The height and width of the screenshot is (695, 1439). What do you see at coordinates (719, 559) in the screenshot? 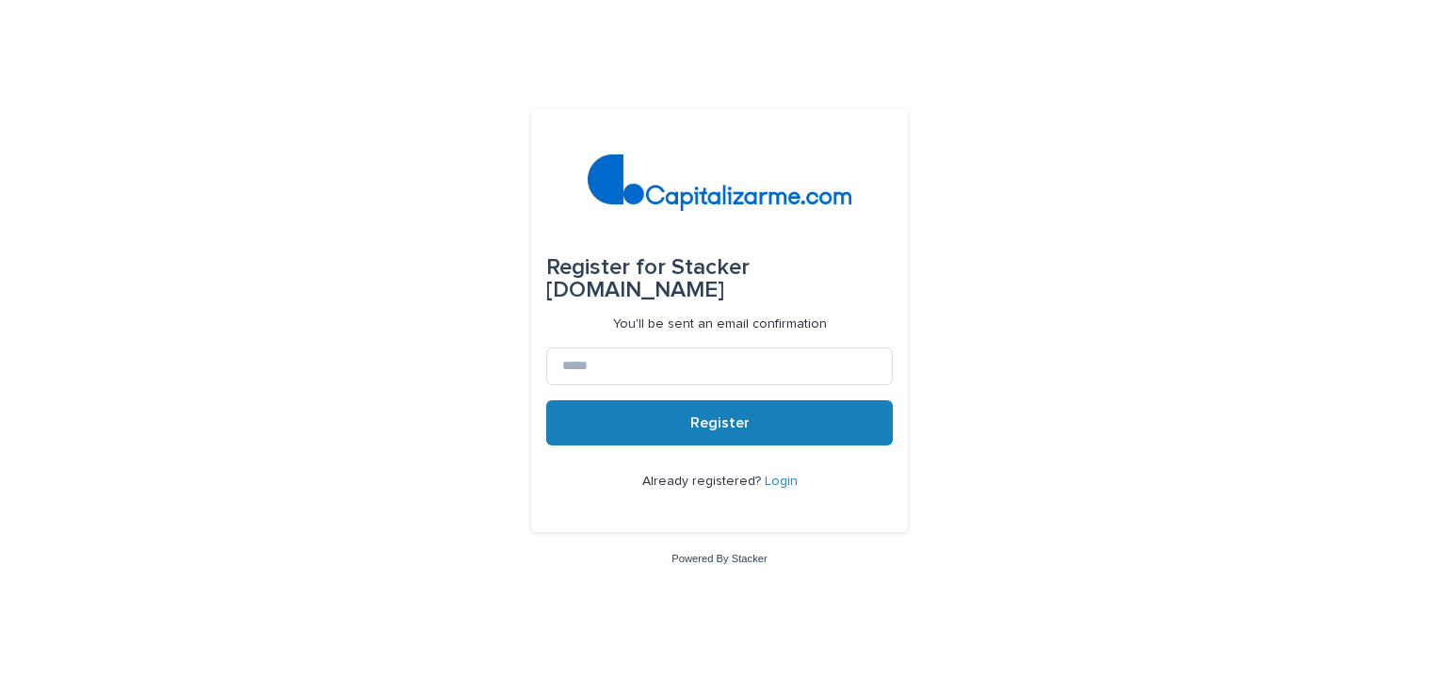
I see `a: Powered By Stacker` at bounding box center [719, 559].